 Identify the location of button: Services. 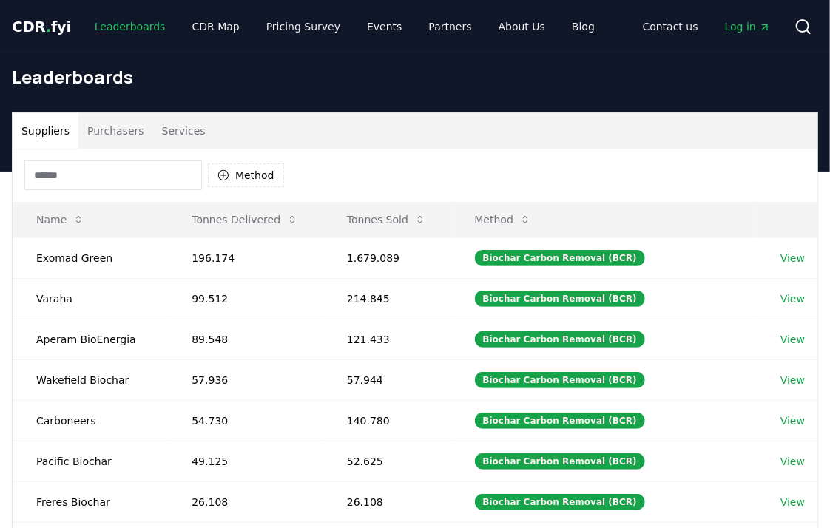
(183, 131).